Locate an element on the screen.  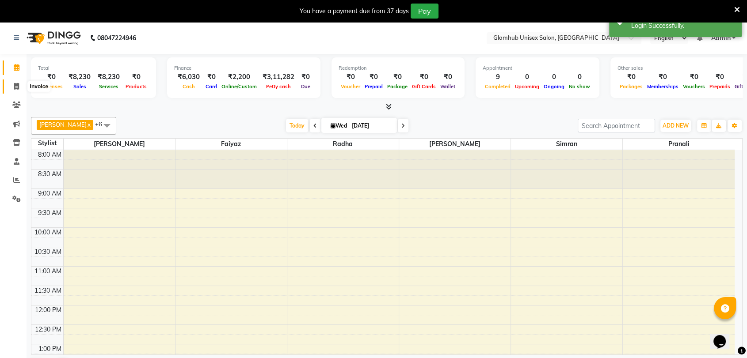
span: Products is located at coordinates (136, 87).